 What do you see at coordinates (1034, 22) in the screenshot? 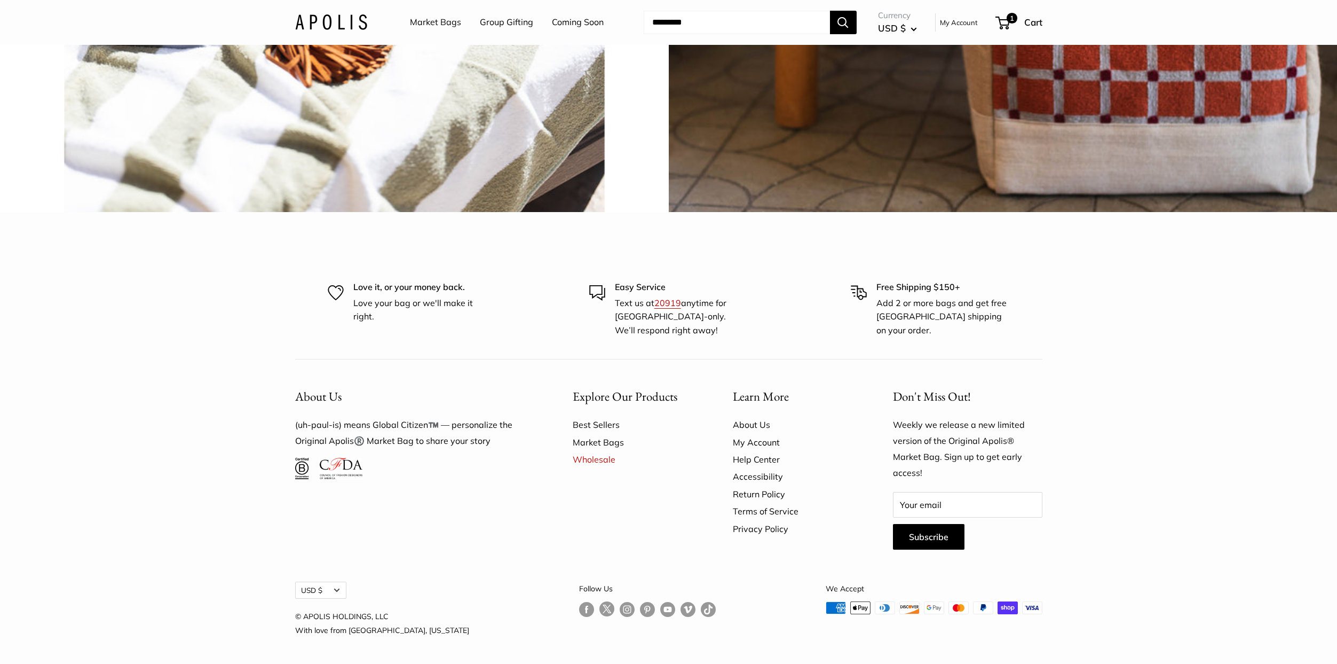
I see `span: Cart` at bounding box center [1034, 22].